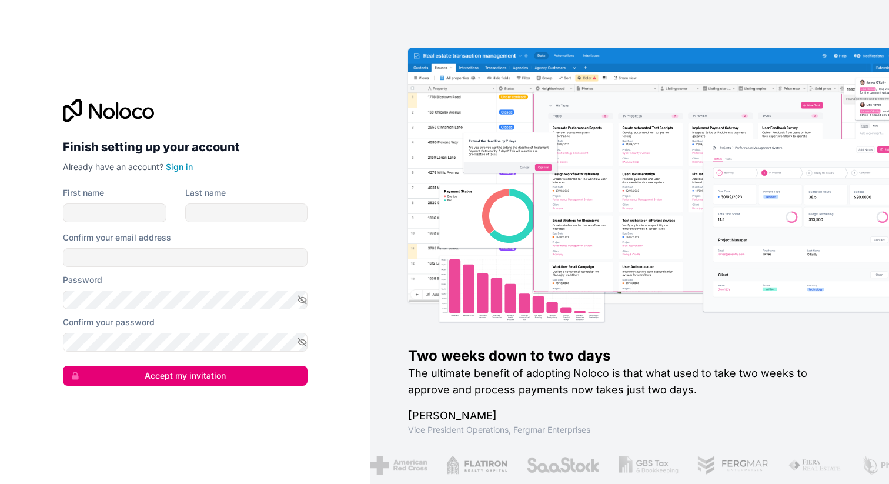 This screenshot has width=889, height=484. What do you see at coordinates (185, 257) in the screenshot?
I see `input: Email address` at bounding box center [185, 257].